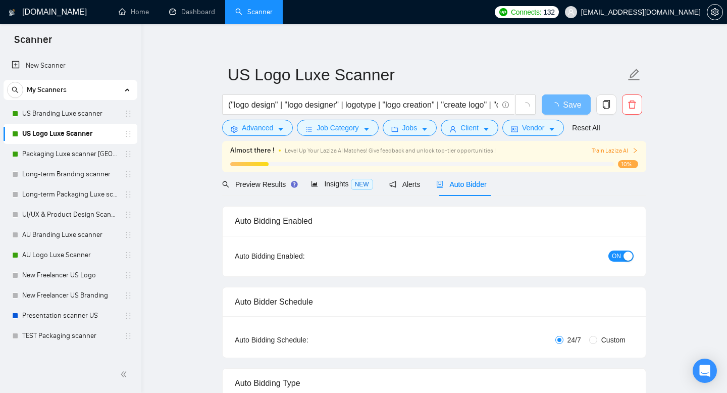  I want to click on button: userClientcaret-down, so click(469, 128).